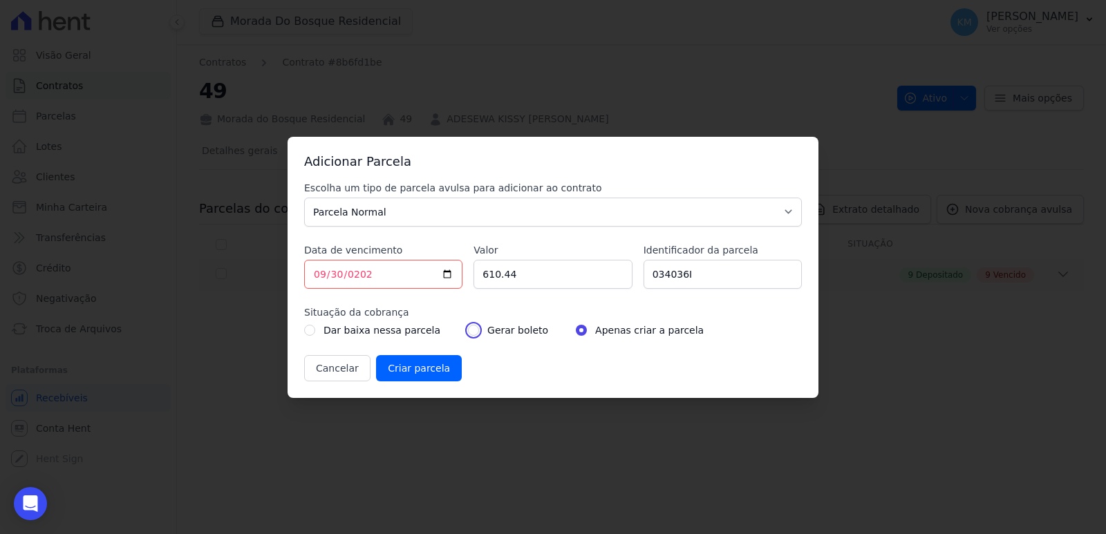  Describe the element at coordinates (419, 368) in the screenshot. I see `input: Criar parcela` at that location.